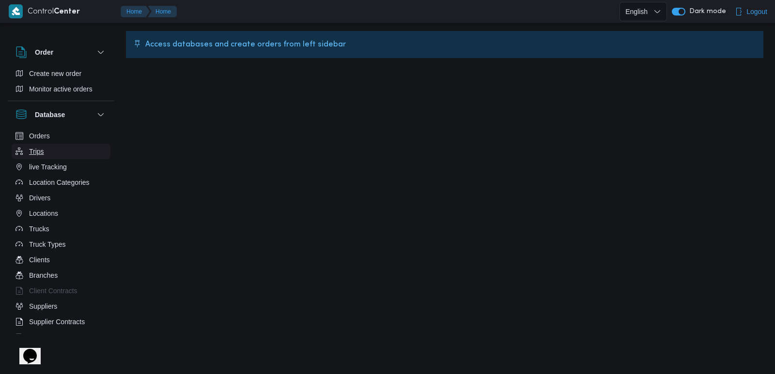  I want to click on button: live Tracking, so click(61, 167).